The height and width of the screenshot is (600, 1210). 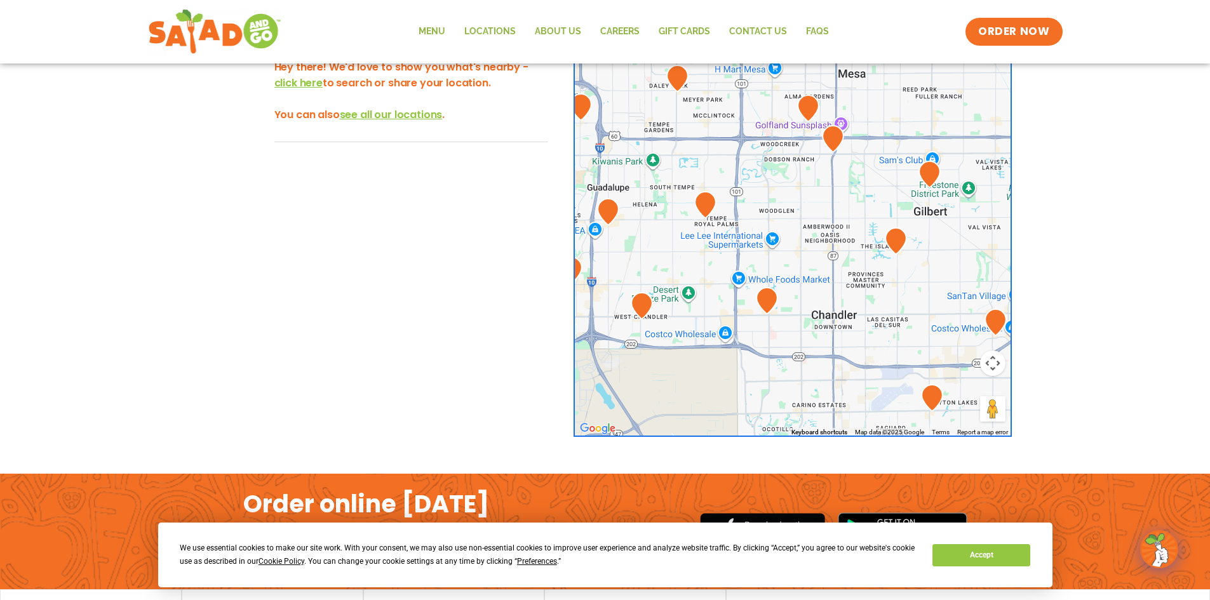 I want to click on h3: Hey there! We'd love to show you what's nearby - to search or share your location. You can also ., so click(x=411, y=91).